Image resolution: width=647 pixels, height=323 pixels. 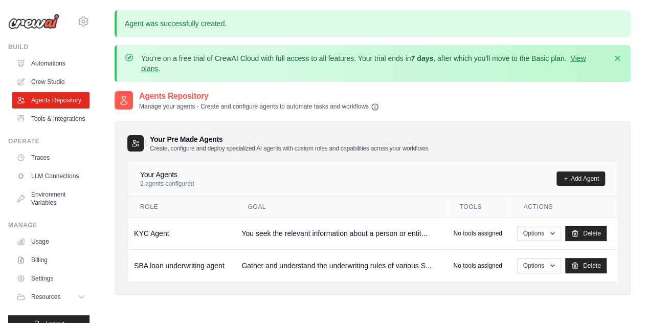 What do you see at coordinates (49, 225) in the screenshot?
I see `div: Manage` at bounding box center [49, 225].